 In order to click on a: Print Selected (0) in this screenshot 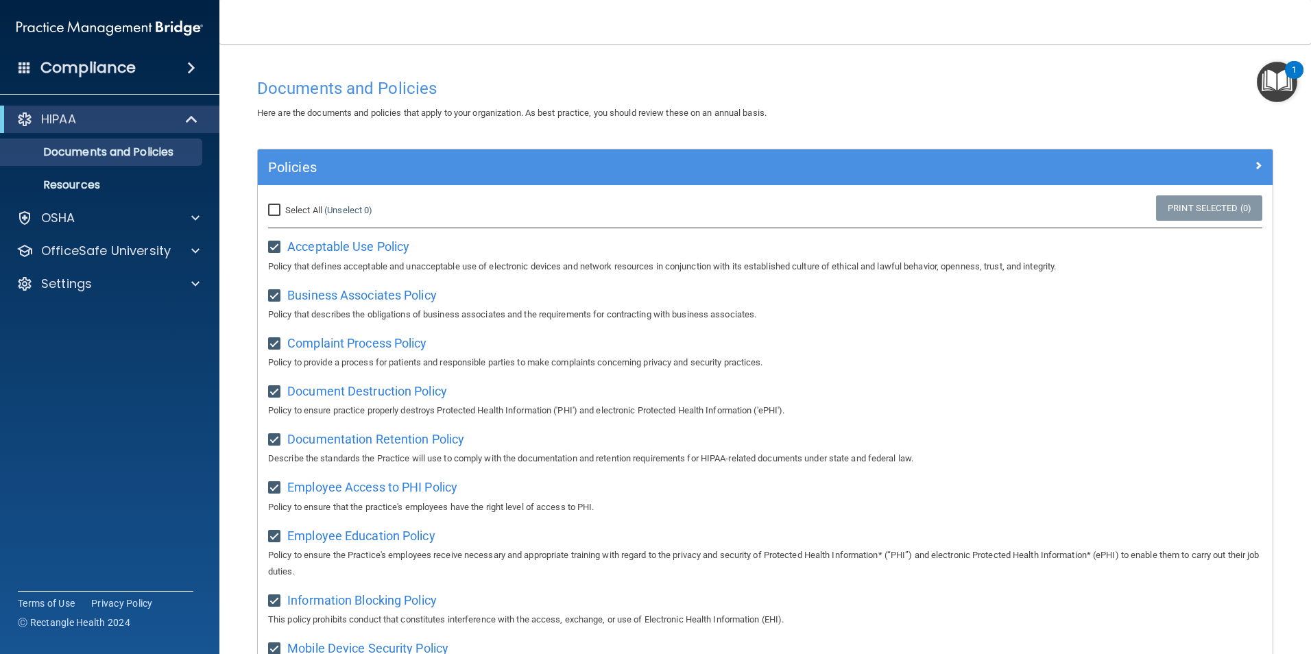, I will do `click(1209, 208)`.